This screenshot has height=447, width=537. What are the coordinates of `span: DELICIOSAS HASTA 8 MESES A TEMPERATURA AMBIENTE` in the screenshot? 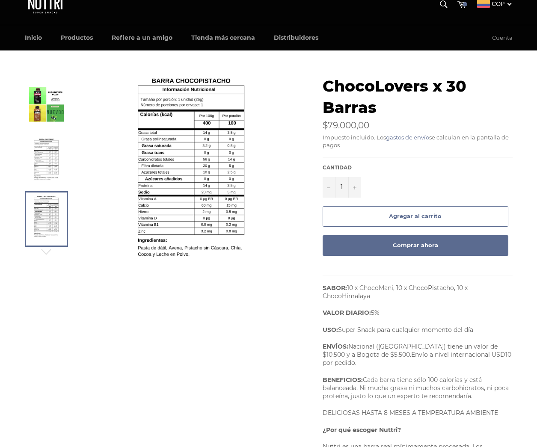 It's located at (410, 413).